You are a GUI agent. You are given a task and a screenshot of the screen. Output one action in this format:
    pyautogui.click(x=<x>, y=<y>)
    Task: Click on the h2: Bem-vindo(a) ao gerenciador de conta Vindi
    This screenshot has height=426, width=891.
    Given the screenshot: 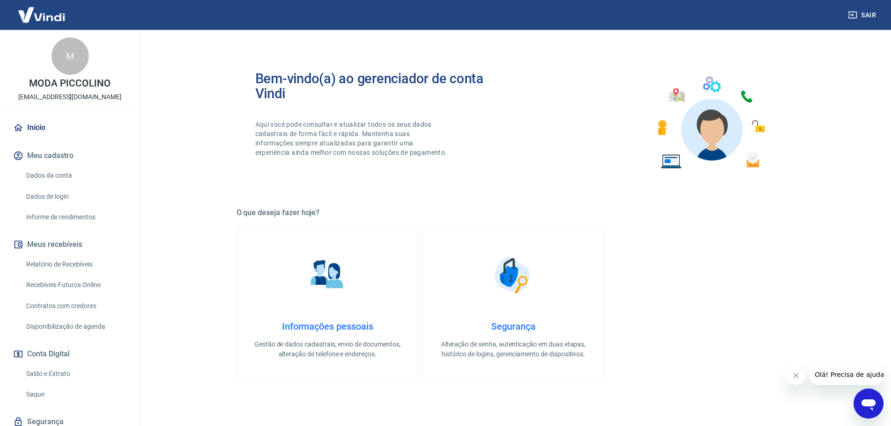 What is the action you would take?
    pyautogui.click(x=385, y=86)
    